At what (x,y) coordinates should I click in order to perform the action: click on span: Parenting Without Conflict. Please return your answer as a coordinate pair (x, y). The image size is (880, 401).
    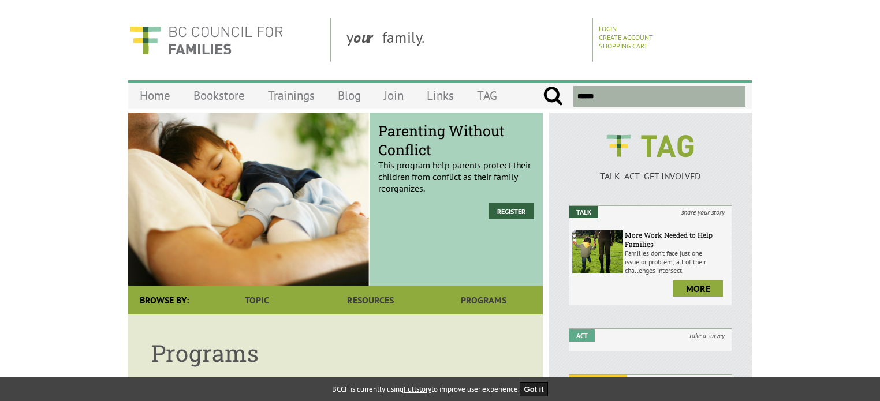
    Looking at the image, I should click on (456, 140).